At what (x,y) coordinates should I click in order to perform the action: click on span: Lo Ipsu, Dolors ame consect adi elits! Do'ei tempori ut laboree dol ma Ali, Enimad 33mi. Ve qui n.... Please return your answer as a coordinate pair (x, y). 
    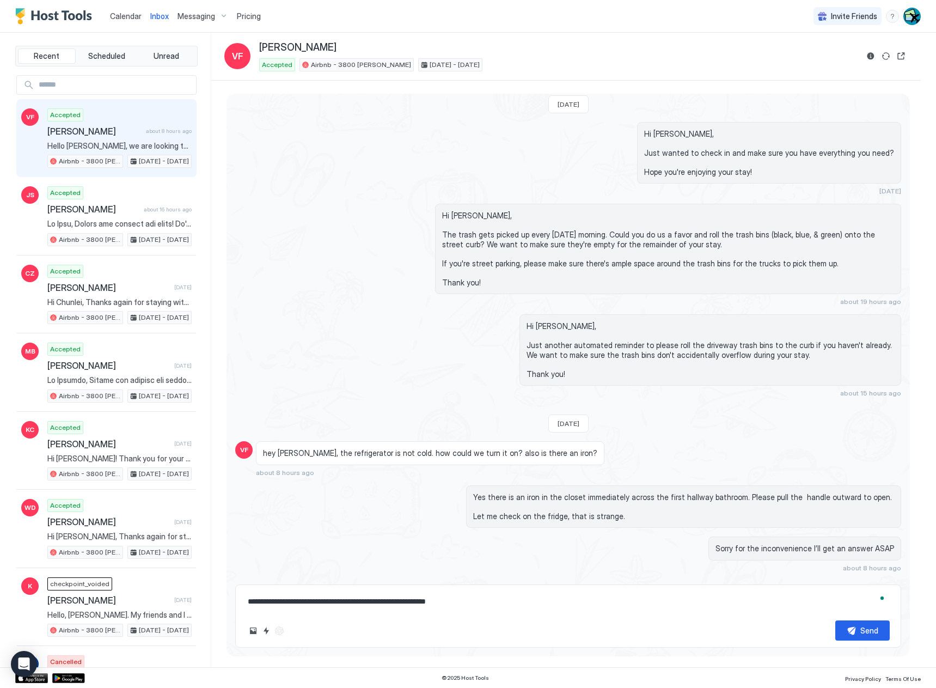
    Looking at the image, I should click on (119, 224).